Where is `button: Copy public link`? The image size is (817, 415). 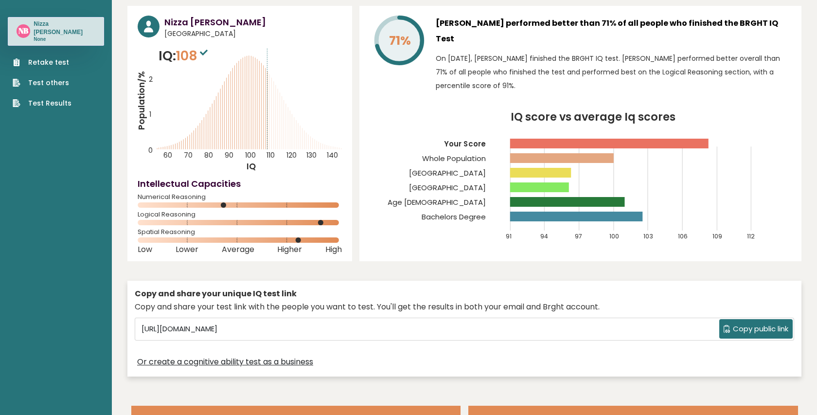
button: Copy public link is located at coordinates (756, 329).